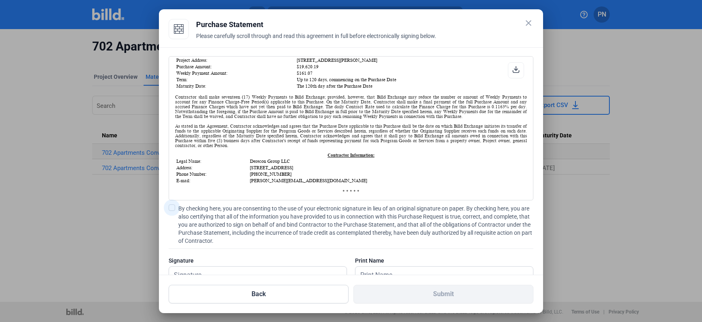 The image size is (702, 322). What do you see at coordinates (257, 261) in the screenshot?
I see `div: Signature` at bounding box center [257, 261].